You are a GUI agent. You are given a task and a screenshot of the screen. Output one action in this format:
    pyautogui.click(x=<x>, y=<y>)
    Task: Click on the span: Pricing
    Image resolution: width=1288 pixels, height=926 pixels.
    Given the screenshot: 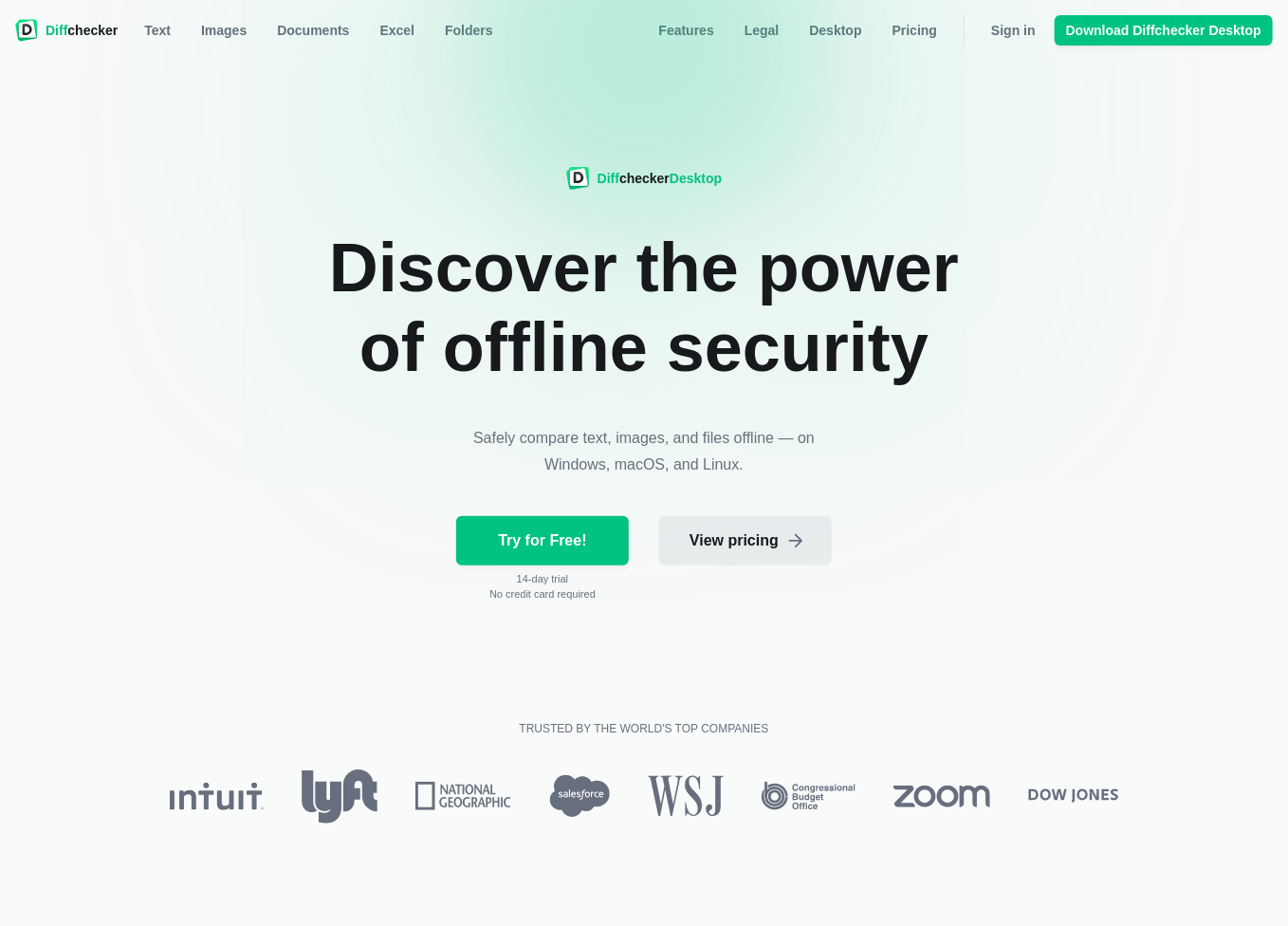 What is the action you would take?
    pyautogui.click(x=914, y=31)
    